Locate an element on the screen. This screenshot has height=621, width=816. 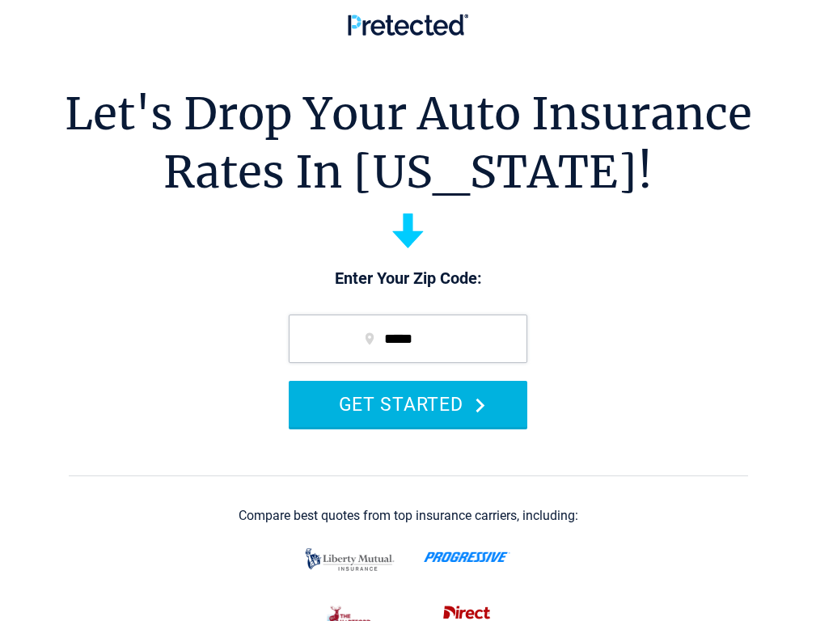
p: Enter Your Zip Code: is located at coordinates (407, 279).